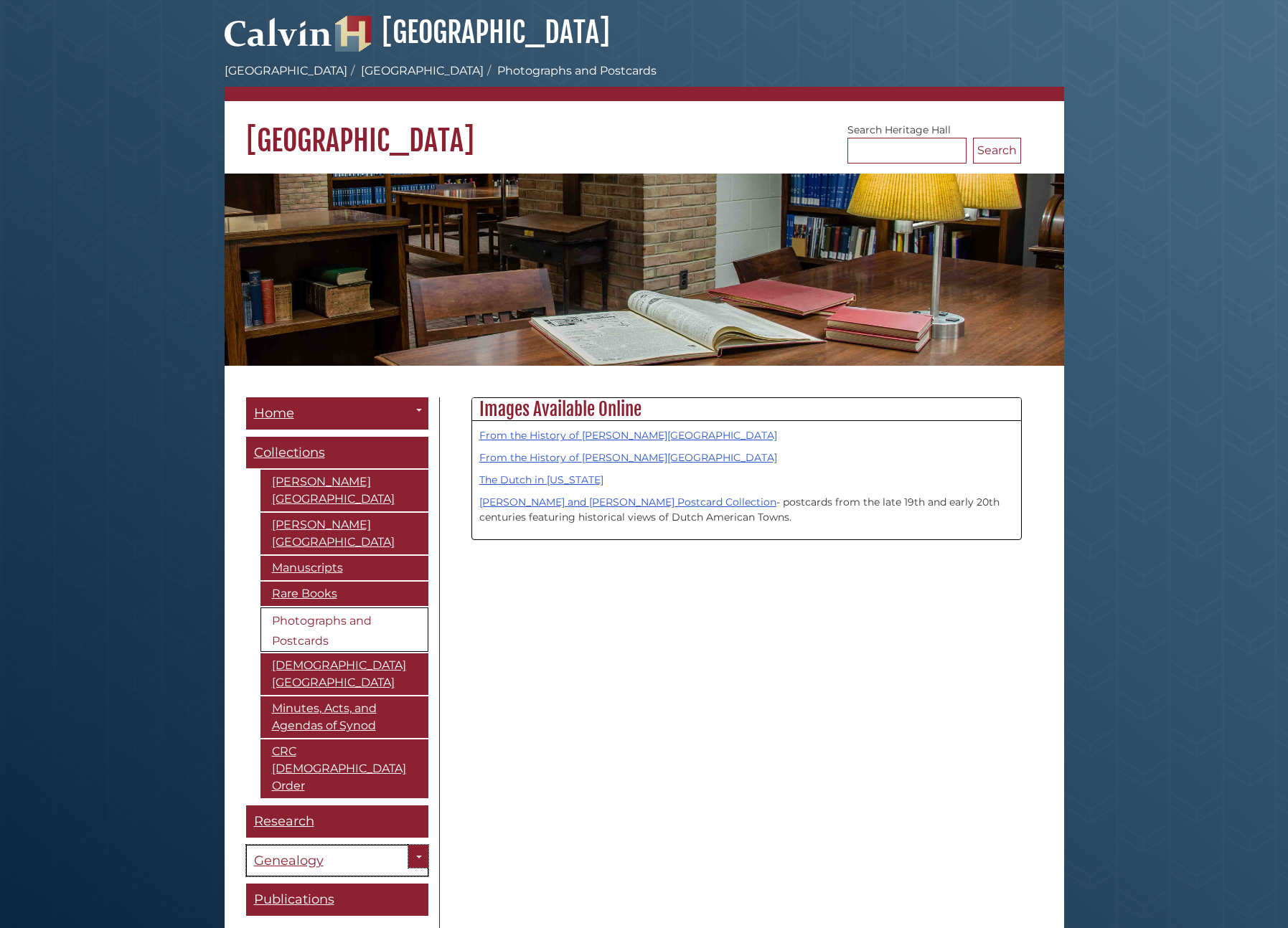 The width and height of the screenshot is (1288, 928). What do you see at coordinates (344, 630) in the screenshot?
I see `a: Photographs and Postcards` at bounding box center [344, 630].